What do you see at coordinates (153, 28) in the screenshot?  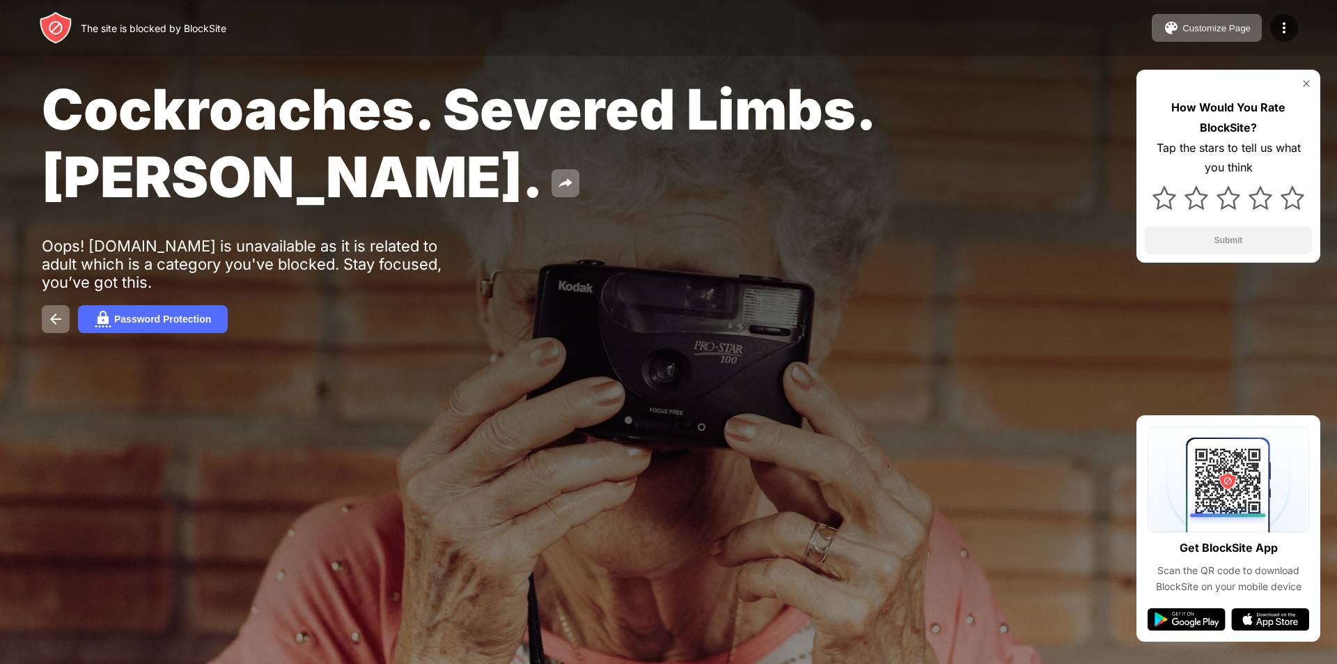 I see `div: The site is blocked by BlockSite` at bounding box center [153, 28].